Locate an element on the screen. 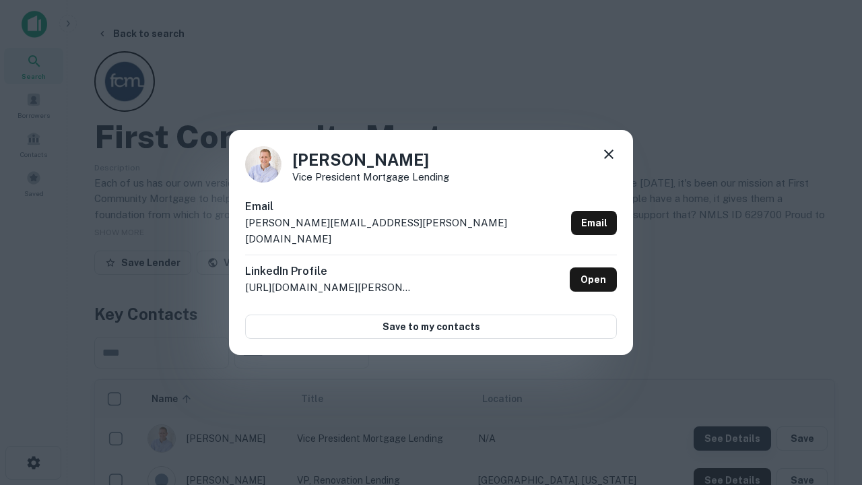  a: Email is located at coordinates (594, 223).